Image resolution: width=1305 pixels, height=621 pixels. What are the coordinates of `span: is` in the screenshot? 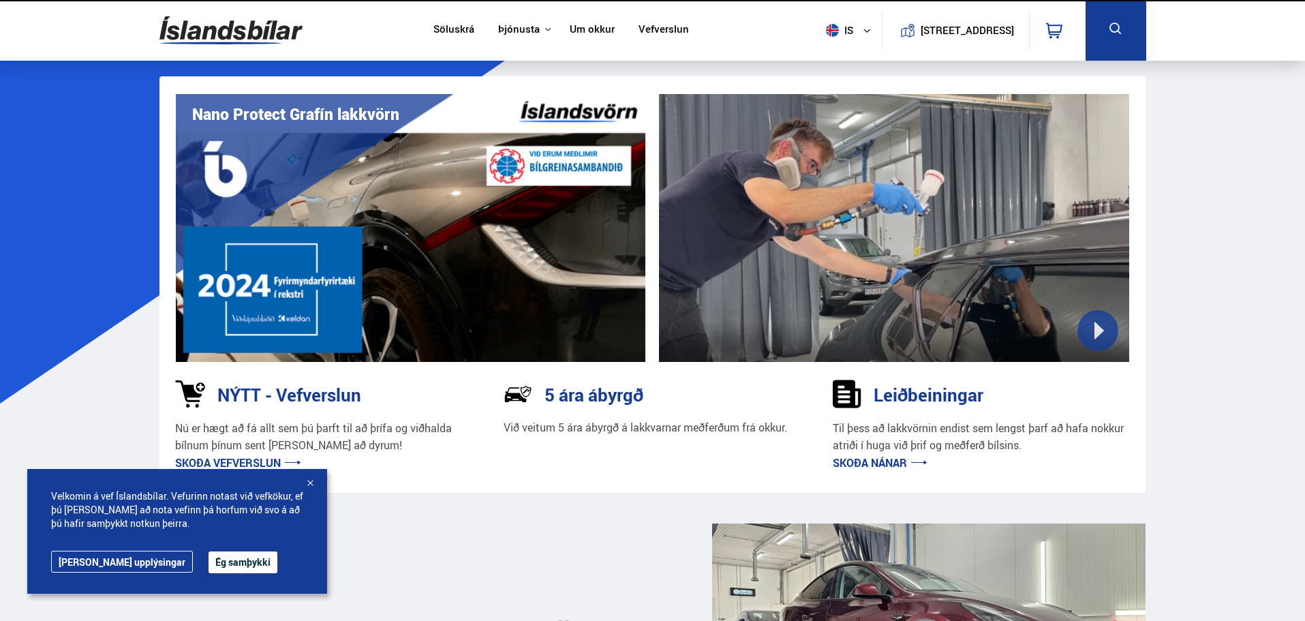 It's located at (837, 30).